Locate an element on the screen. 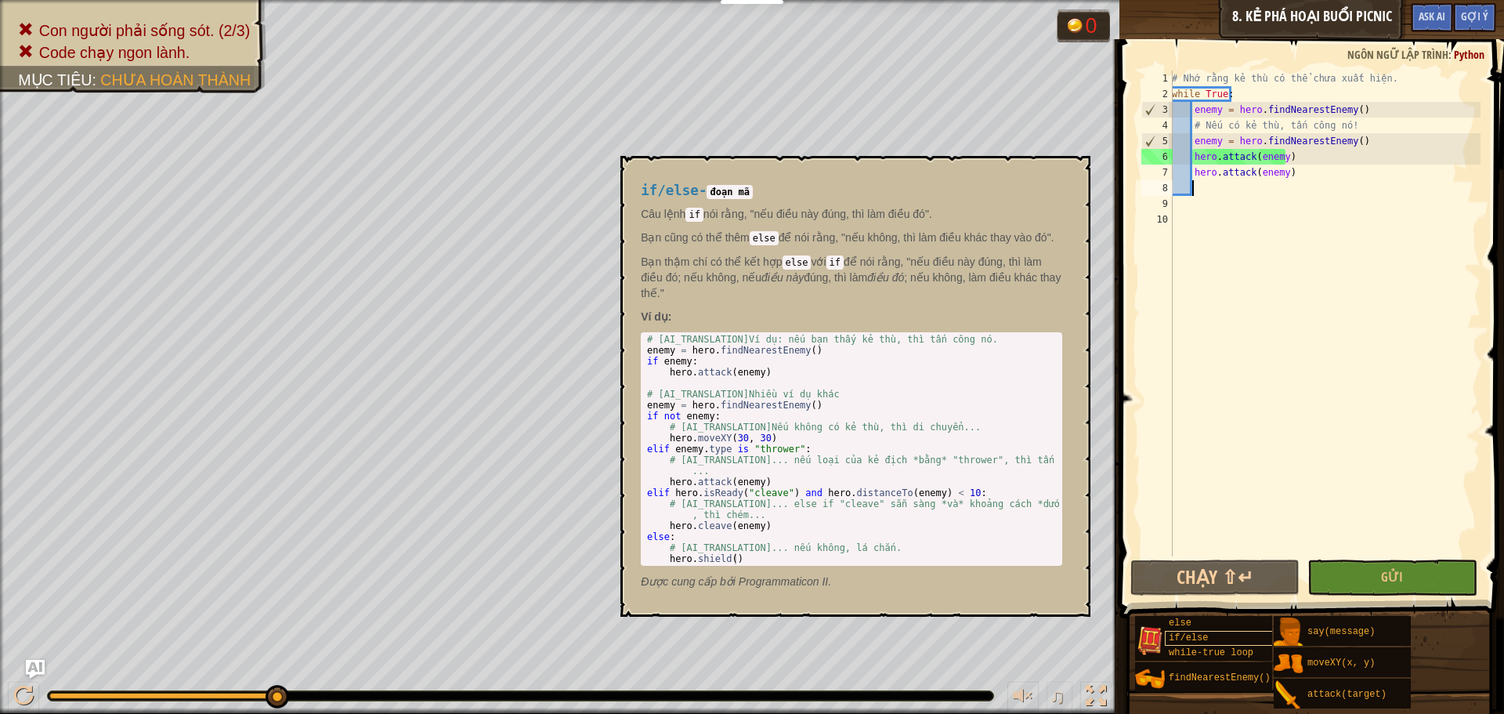 This screenshot has width=1504, height=714. div: 3 is located at coordinates (1157, 110).